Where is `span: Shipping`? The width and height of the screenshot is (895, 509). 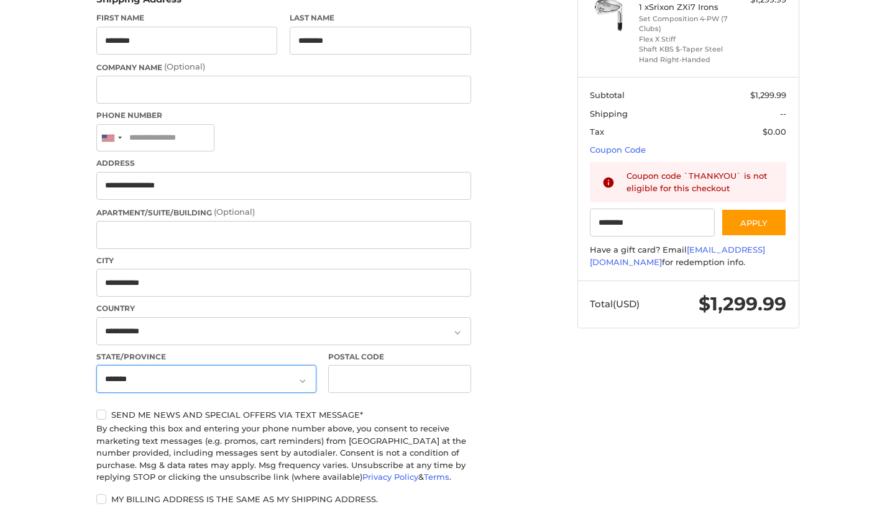 span: Shipping is located at coordinates (608, 114).